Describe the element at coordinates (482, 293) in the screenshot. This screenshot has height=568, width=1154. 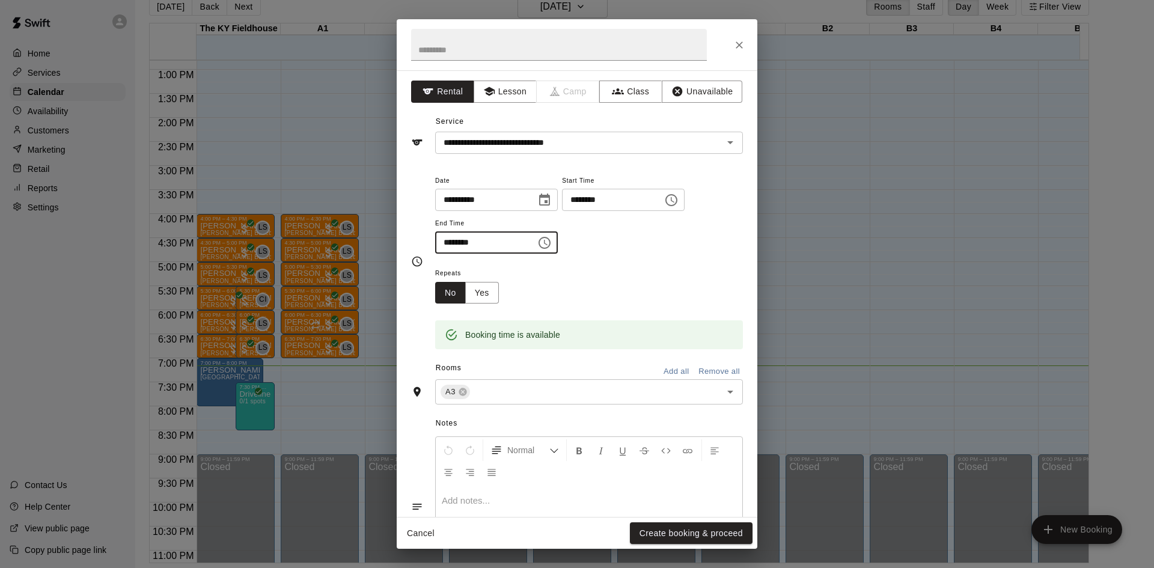
I see `button: Yes` at that location.